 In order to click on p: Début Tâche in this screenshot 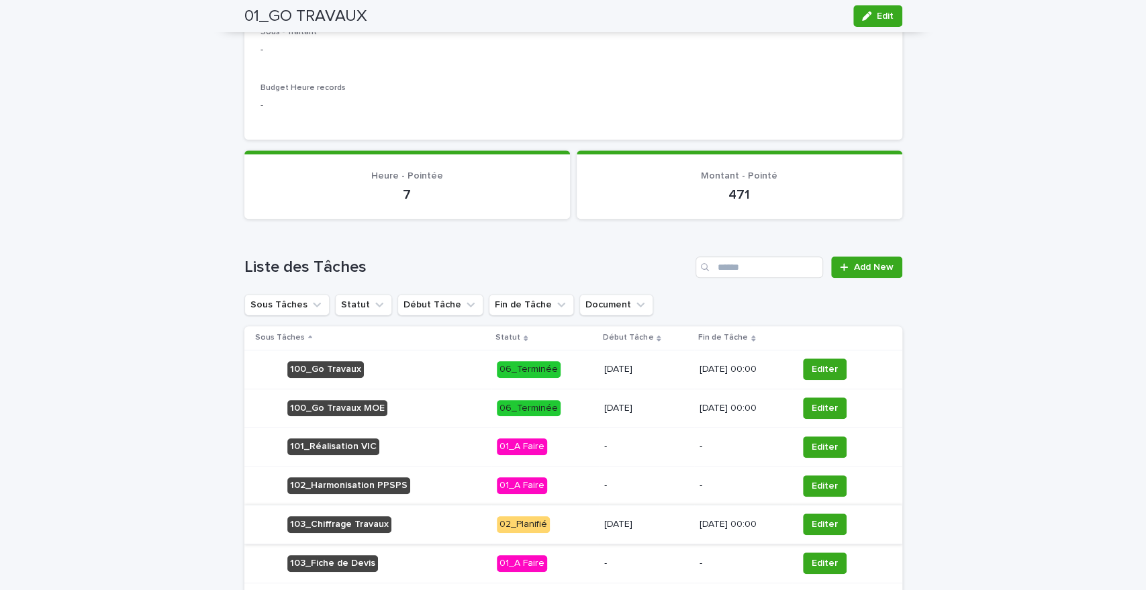, I will do `click(628, 338)`.